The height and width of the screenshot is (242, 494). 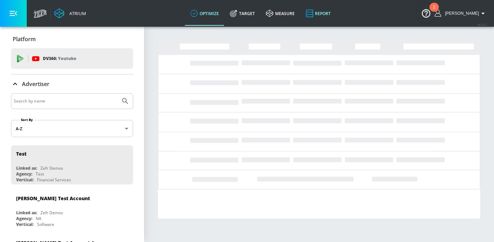 I want to click on div: 2, so click(x=434, y=12).